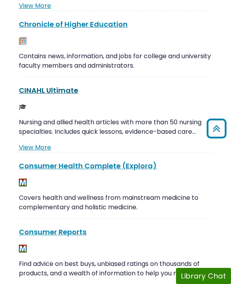 This screenshot has height=284, width=231. Describe the element at coordinates (73, 24) in the screenshot. I see `a: Chronicle of Higher Education` at that location.